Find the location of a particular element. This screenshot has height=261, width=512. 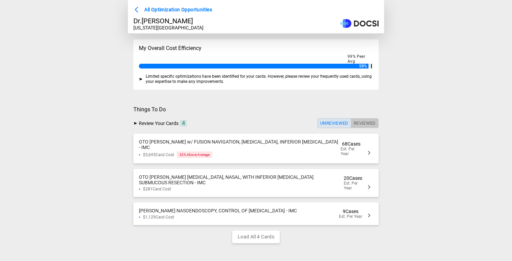

span: All Optimization Opportunities is located at coordinates (178, 10).